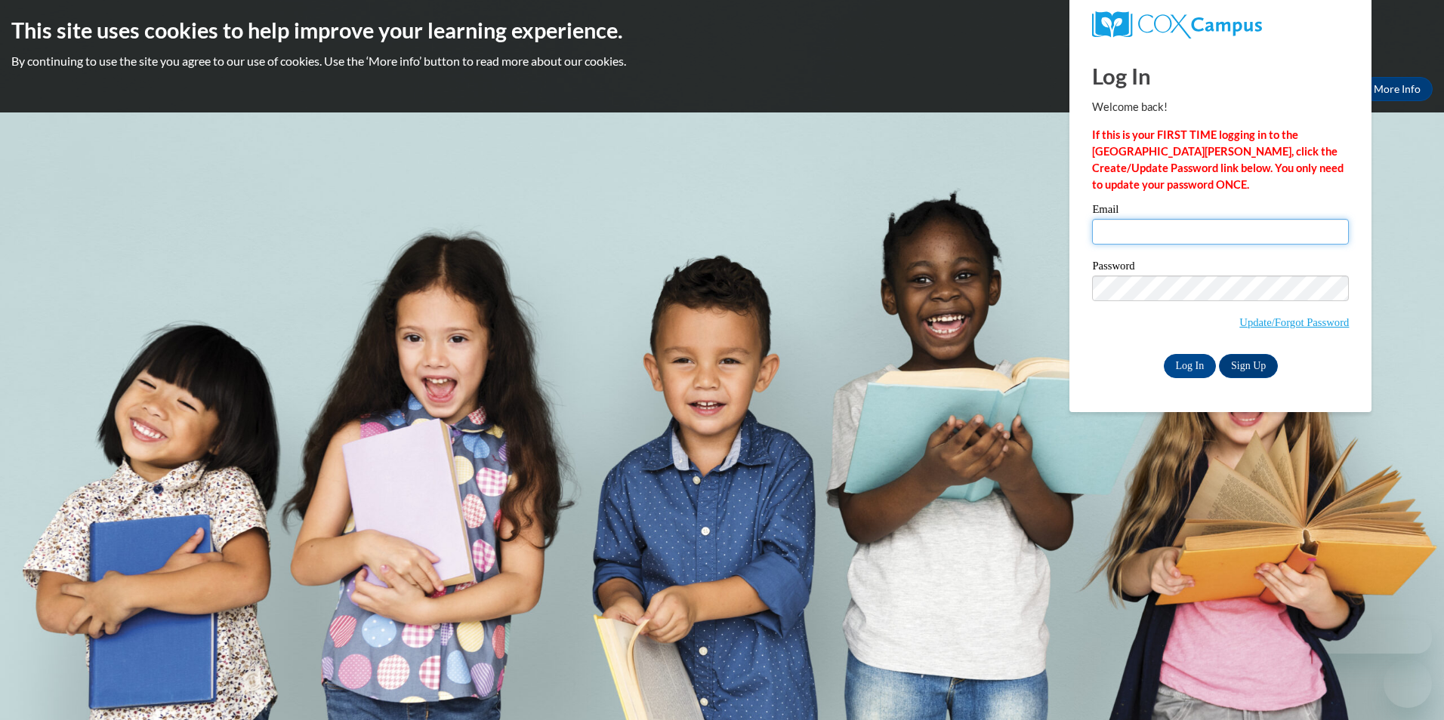 The height and width of the screenshot is (720, 1444). What do you see at coordinates (1220, 107) in the screenshot?
I see `p: Welcome back!` at bounding box center [1220, 107].